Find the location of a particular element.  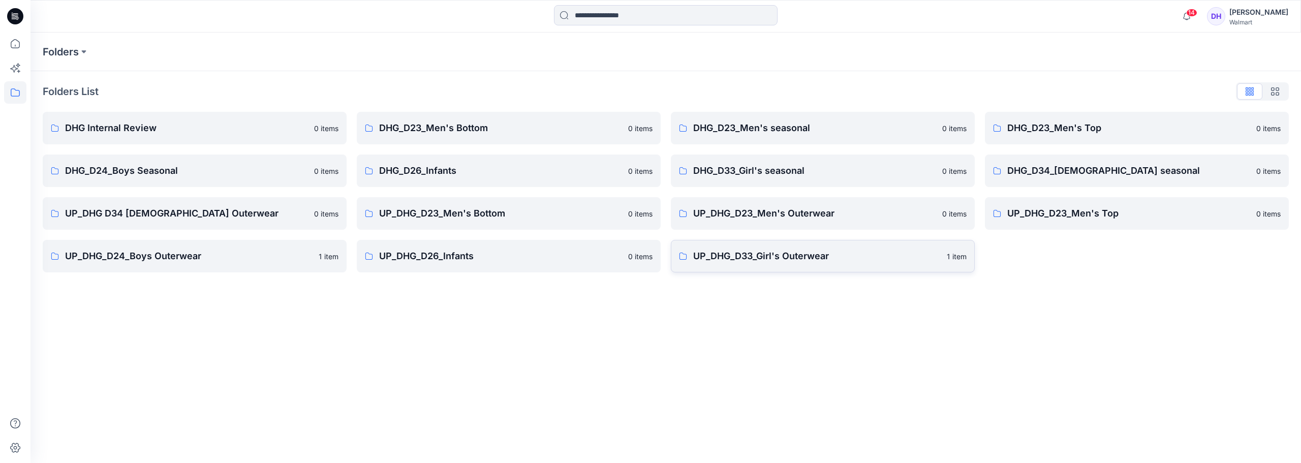

div: Walmart is located at coordinates (1259, 22).